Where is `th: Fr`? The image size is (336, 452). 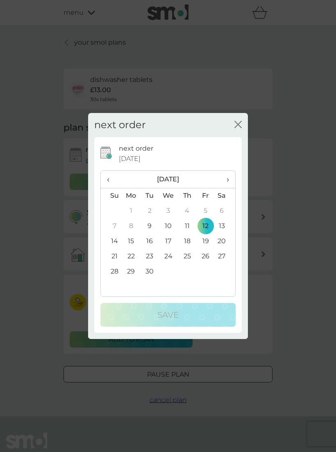
th: Fr is located at coordinates (205, 196).